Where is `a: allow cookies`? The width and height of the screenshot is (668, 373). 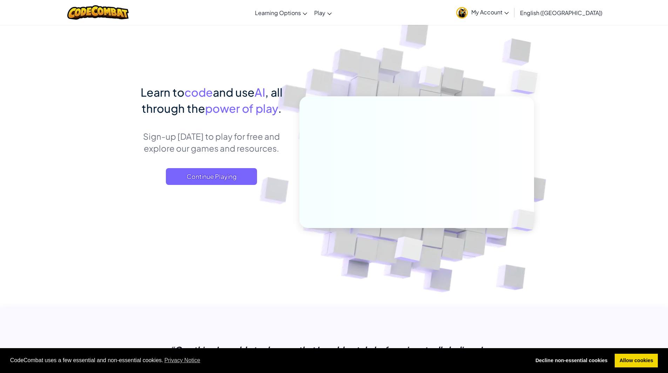
a: allow cookies is located at coordinates (636, 361).